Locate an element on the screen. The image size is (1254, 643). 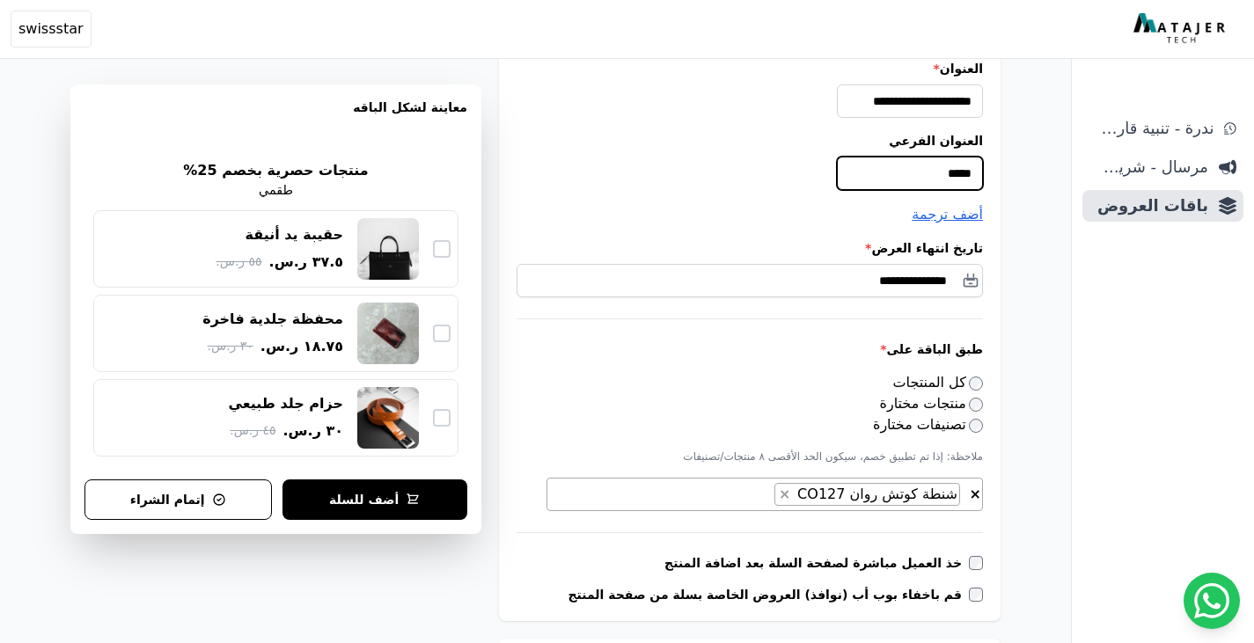
div: محفظة جلدية فاخرة is located at coordinates (273, 319).